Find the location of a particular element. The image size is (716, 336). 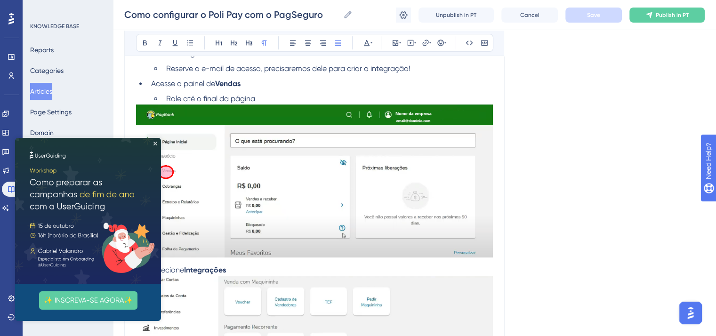

button: Save is located at coordinates (594, 15).